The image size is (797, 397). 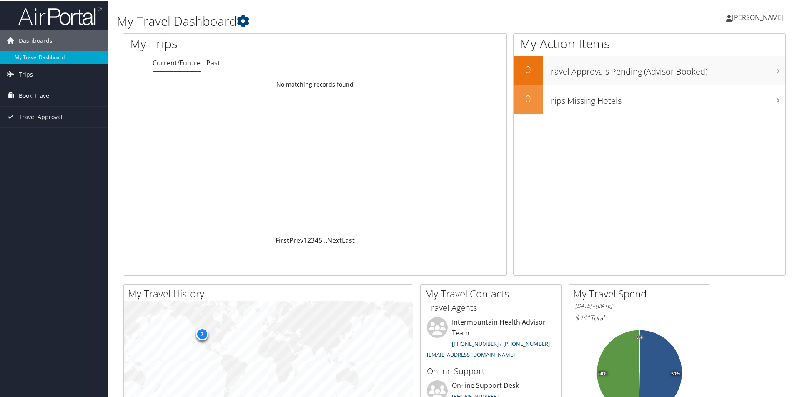 What do you see at coordinates (639, 337) in the screenshot?
I see `tspan: 0%` at bounding box center [639, 337].